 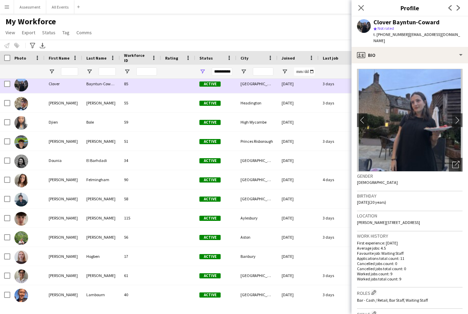 What do you see at coordinates (31, 22) in the screenshot?
I see `span: My Workforce` at bounding box center [31, 22].